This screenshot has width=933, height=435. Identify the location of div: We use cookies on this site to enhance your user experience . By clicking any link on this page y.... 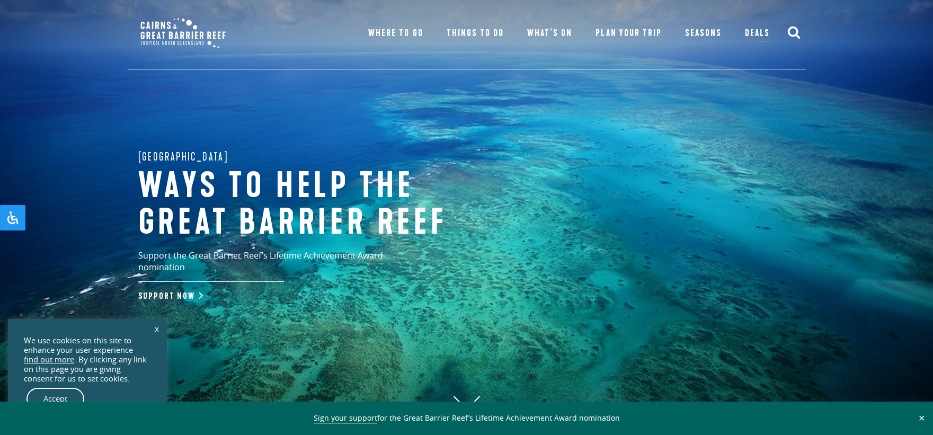
(87, 360).